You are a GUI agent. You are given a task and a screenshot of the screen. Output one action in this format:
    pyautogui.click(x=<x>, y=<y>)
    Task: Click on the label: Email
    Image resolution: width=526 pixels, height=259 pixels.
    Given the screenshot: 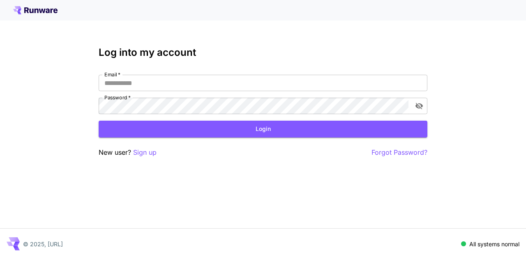 What is the action you would take?
    pyautogui.click(x=112, y=74)
    